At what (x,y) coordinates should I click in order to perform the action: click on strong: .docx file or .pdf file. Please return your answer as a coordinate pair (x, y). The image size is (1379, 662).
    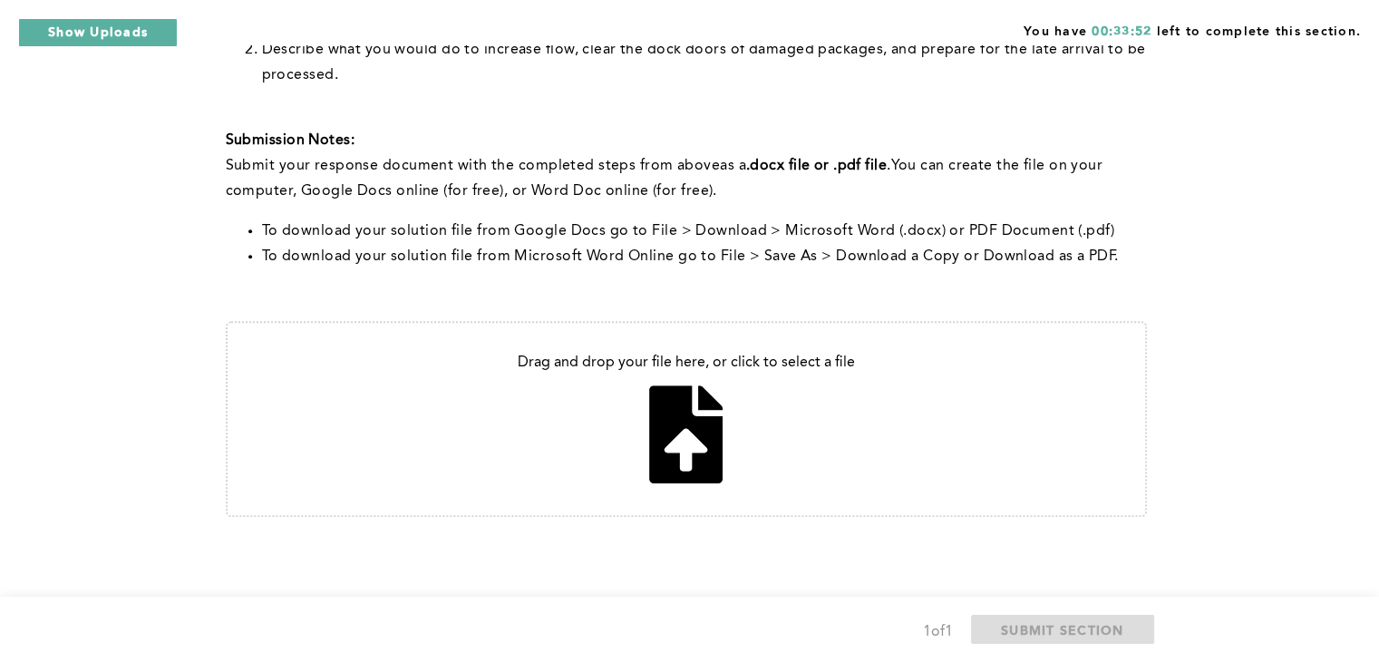
    Looking at the image, I should click on (816, 166).